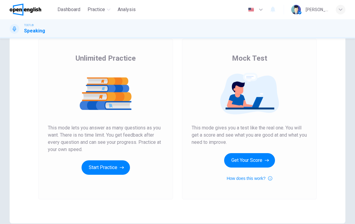 This screenshot has height=224, width=355. Describe the element at coordinates (29, 25) in the screenshot. I see `span: TOEFL®` at that location.